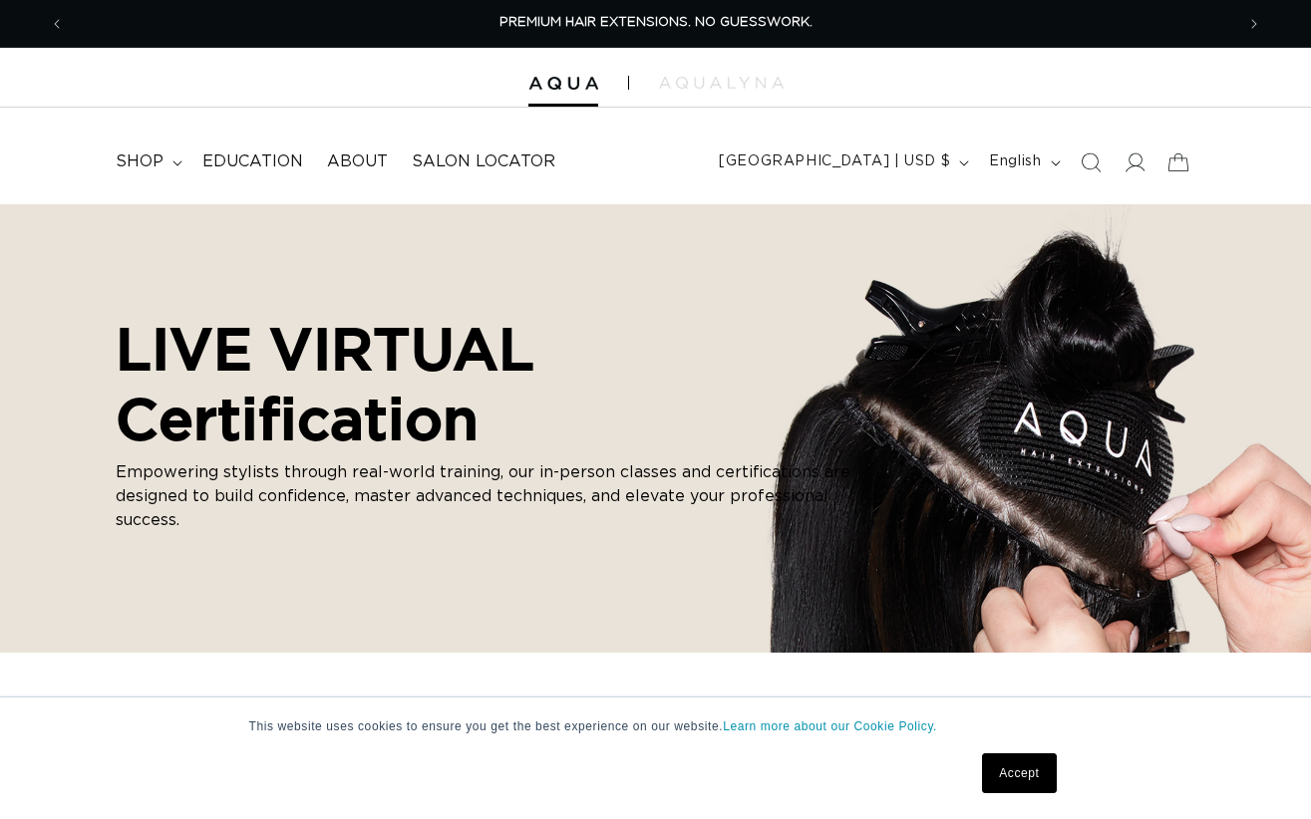 This screenshot has width=1311, height=819. Describe the element at coordinates (494, 383) in the screenshot. I see `h2: LIVE VIRTUAL Certification` at that location.